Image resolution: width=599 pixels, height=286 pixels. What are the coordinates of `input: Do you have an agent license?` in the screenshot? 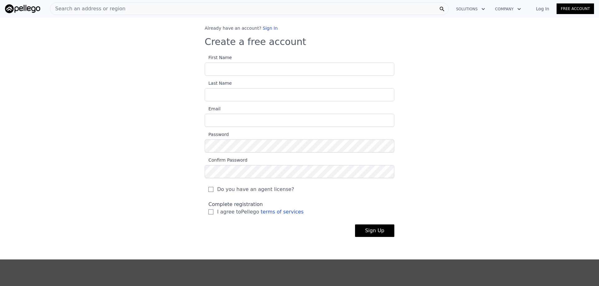 It's located at (211, 189).